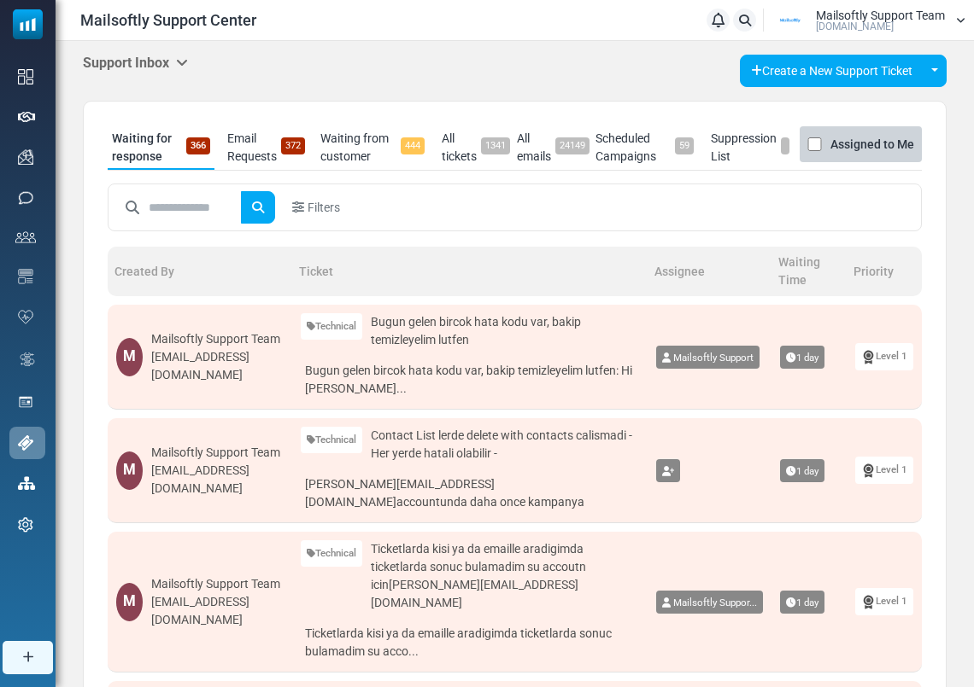 This screenshot has height=687, width=974. I want to click on span: 1341, so click(495, 146).